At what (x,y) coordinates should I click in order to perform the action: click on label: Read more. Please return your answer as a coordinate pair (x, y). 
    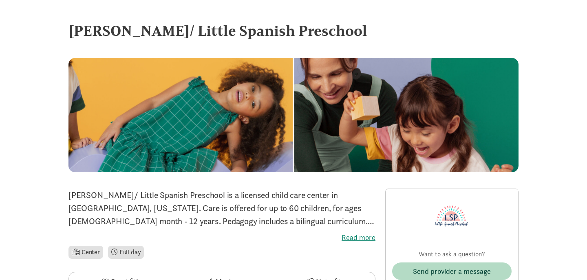
    Looking at the image, I should click on (222, 237).